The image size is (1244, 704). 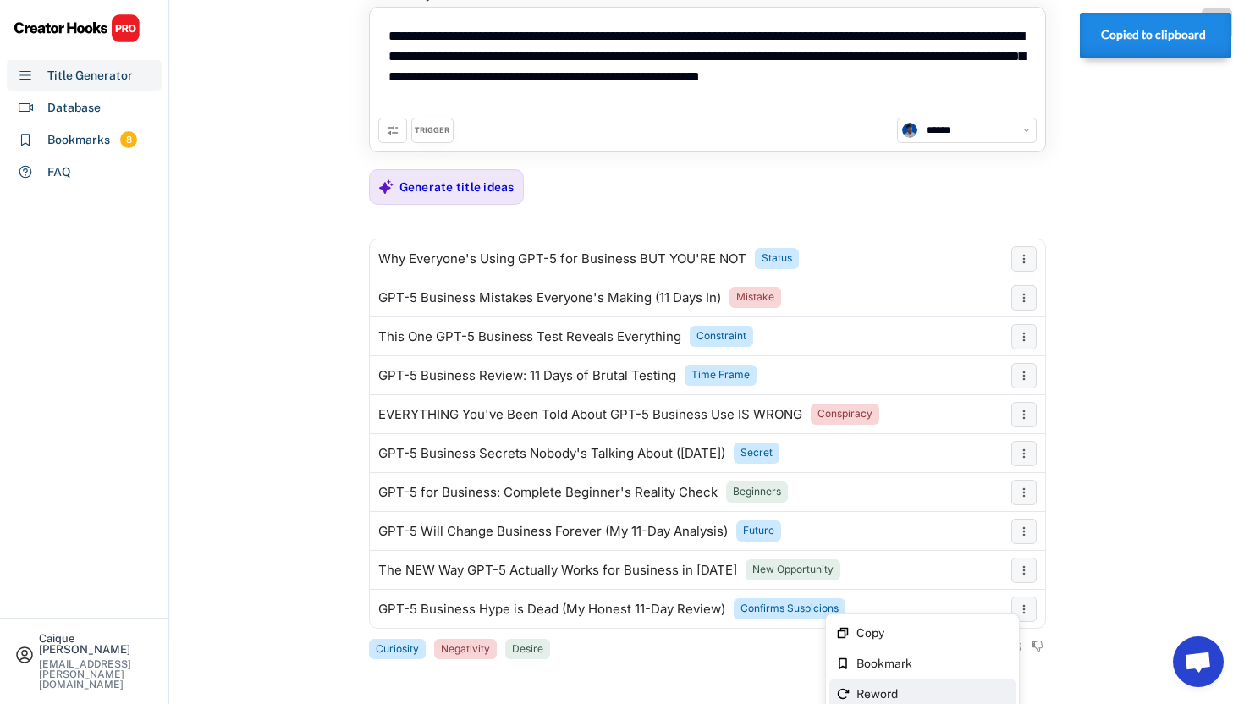 What do you see at coordinates (757, 453) in the screenshot?
I see `div: Secret` at bounding box center [757, 453].